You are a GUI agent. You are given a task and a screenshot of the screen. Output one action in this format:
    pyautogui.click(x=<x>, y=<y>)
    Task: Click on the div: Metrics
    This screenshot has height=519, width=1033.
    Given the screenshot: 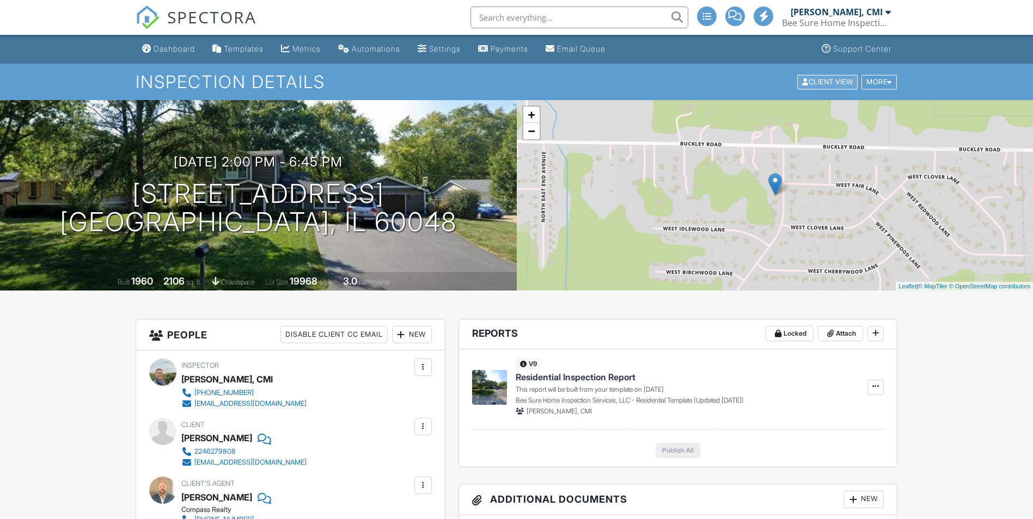 What is the action you would take?
    pyautogui.click(x=306, y=48)
    